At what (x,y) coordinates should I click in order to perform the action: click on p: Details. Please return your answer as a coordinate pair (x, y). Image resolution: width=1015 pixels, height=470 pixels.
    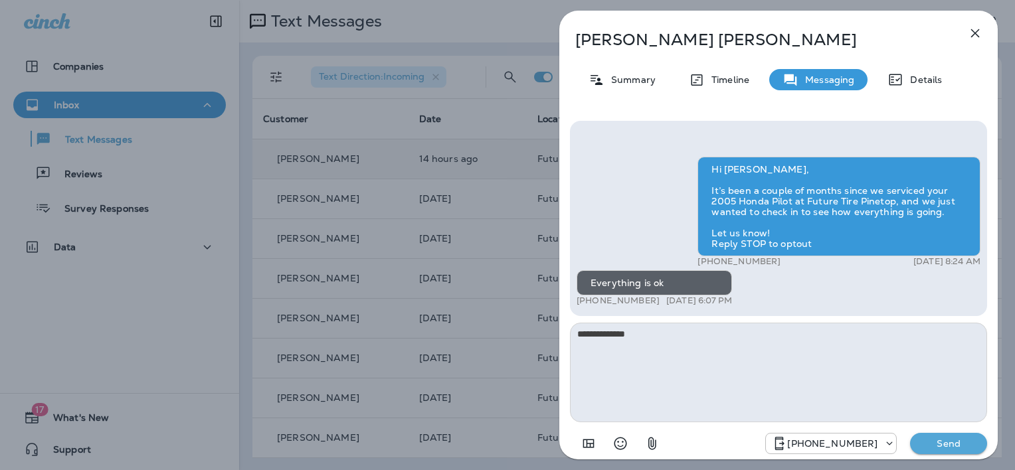
    Looking at the image, I should click on (922, 80).